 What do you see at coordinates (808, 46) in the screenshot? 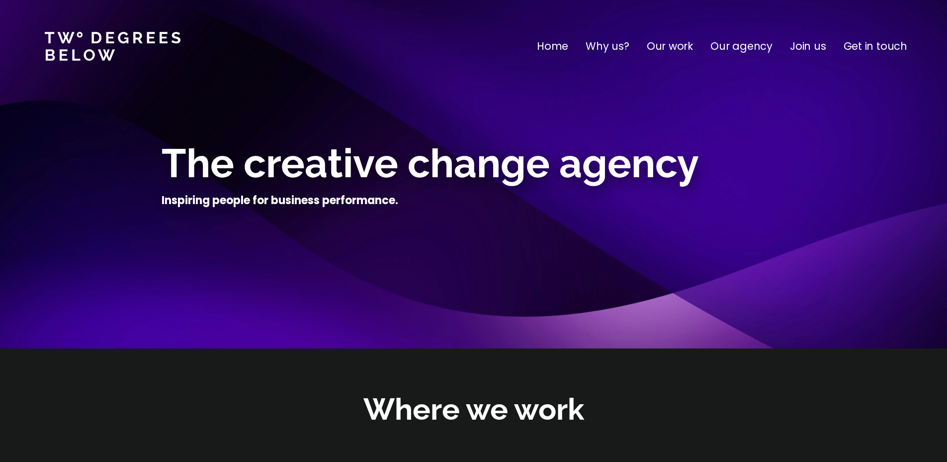
I see `a: Join us` at bounding box center [808, 46].